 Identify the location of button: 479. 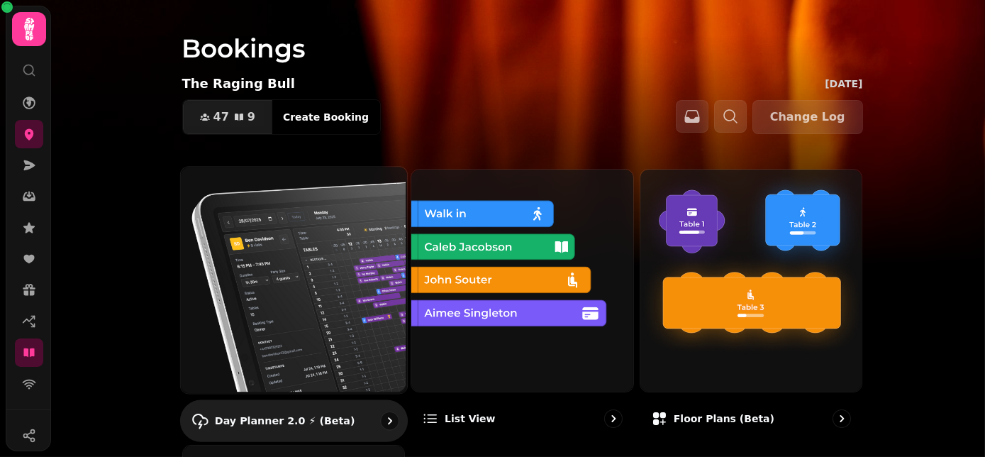
(228, 117).